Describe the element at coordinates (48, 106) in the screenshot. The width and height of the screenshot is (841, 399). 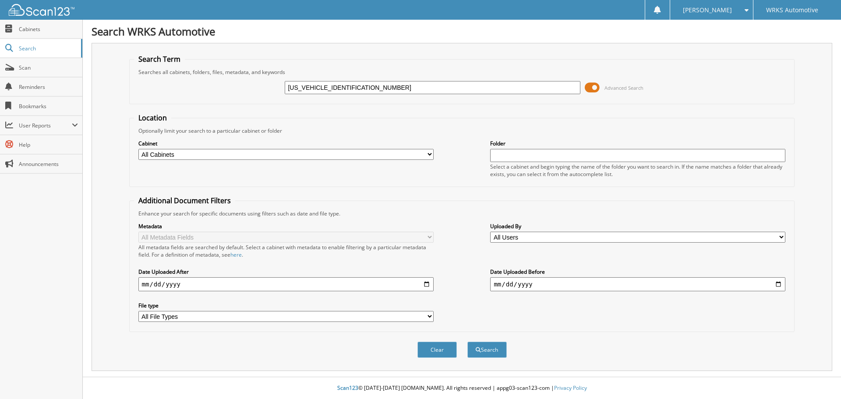
I see `span: Bookmarks` at that location.